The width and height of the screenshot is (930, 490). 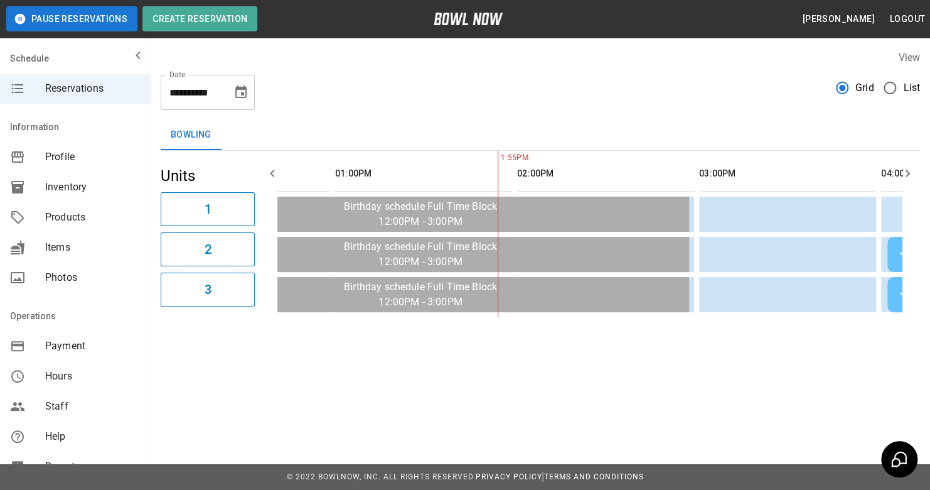 What do you see at coordinates (93, 88) in the screenshot?
I see `span: Reservations` at bounding box center [93, 88].